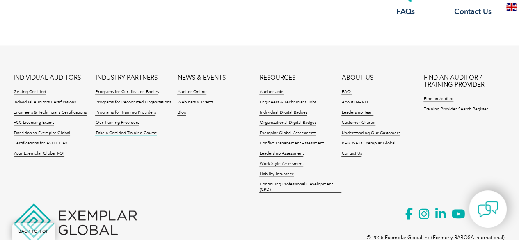  What do you see at coordinates (456, 110) in the screenshot?
I see `a: Training Provider Search Register` at bounding box center [456, 110].